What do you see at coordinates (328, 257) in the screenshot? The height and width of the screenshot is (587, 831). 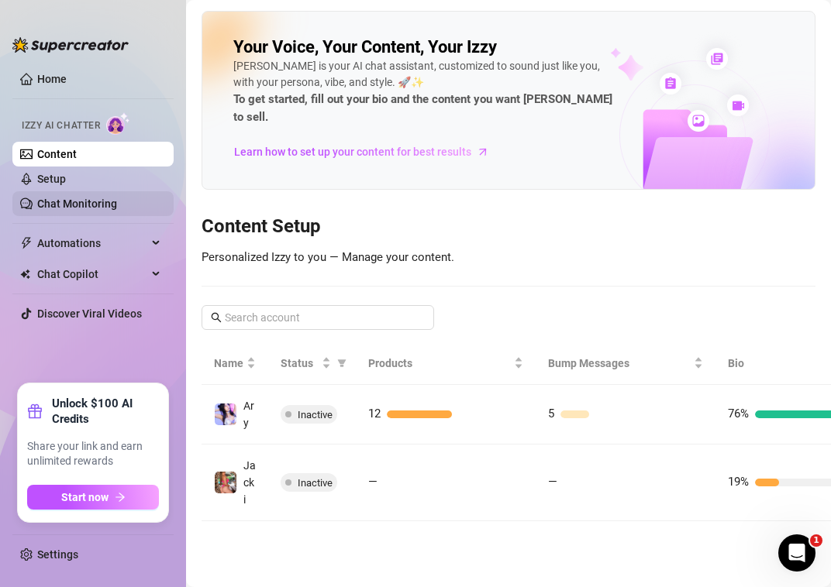 I see `span: Personalized Izzy to you — Manage your content.` at bounding box center [328, 257].